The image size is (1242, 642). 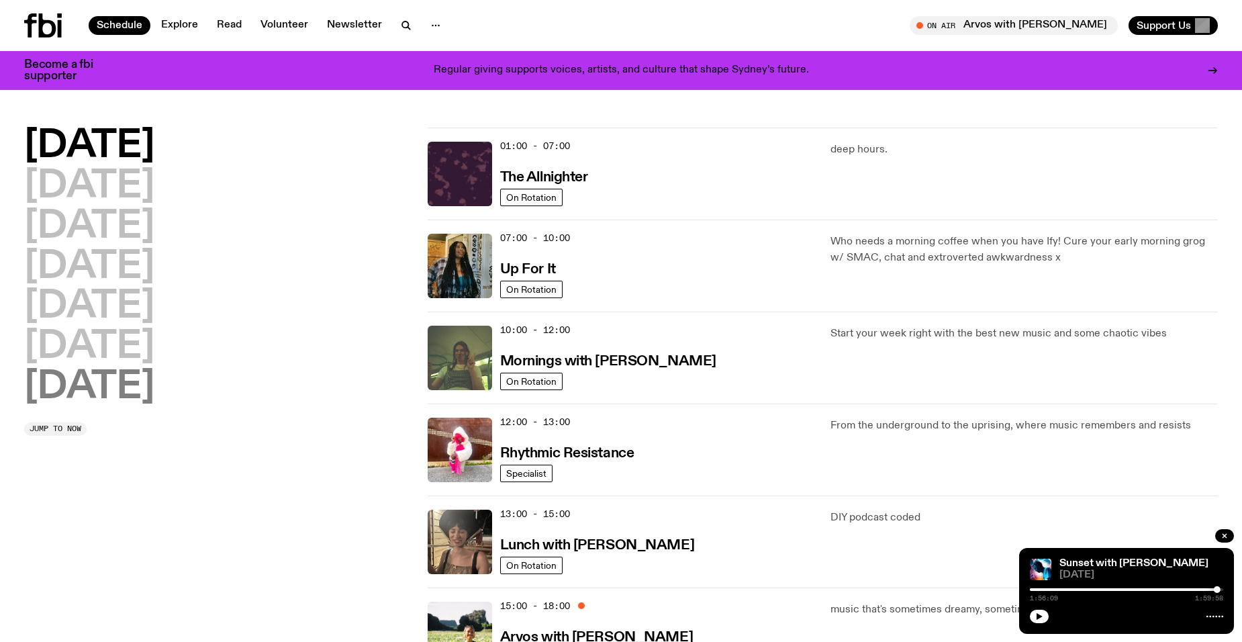 I want to click on h3: Rhythmic Resistance, so click(x=567, y=453).